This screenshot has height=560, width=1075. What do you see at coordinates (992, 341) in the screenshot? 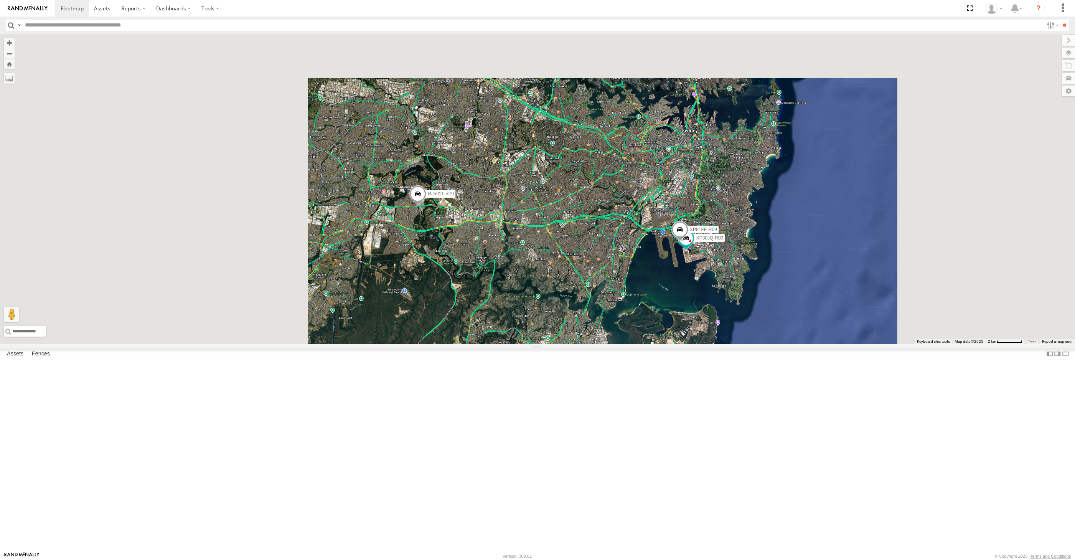
I see `span: 2 km` at bounding box center [992, 341].